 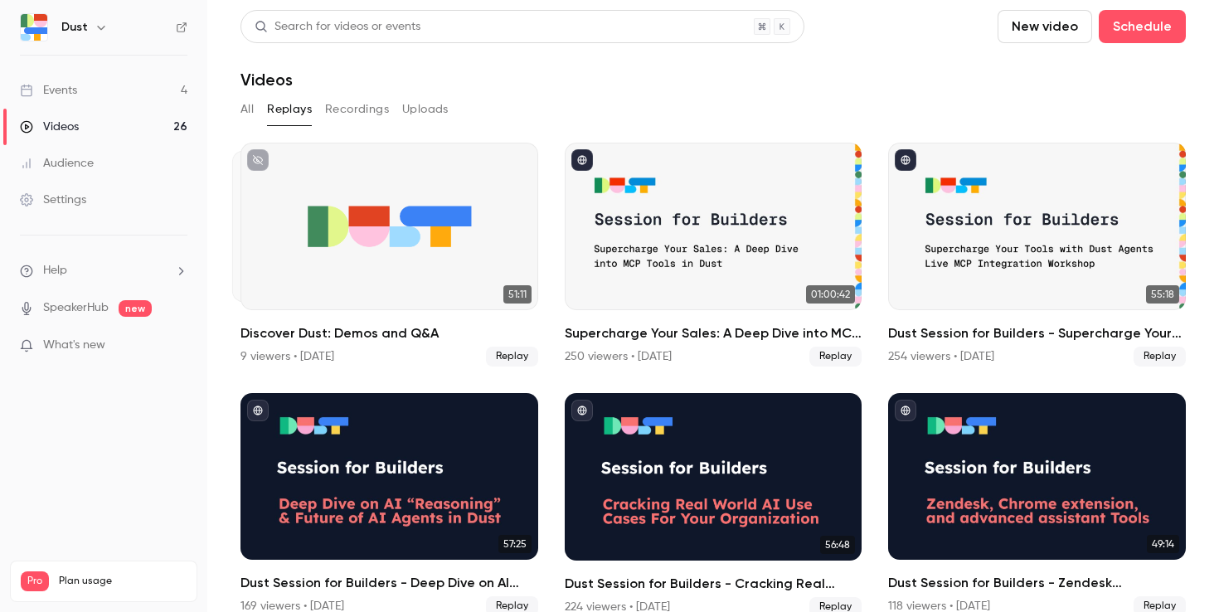 I want to click on button: Recordings, so click(x=357, y=109).